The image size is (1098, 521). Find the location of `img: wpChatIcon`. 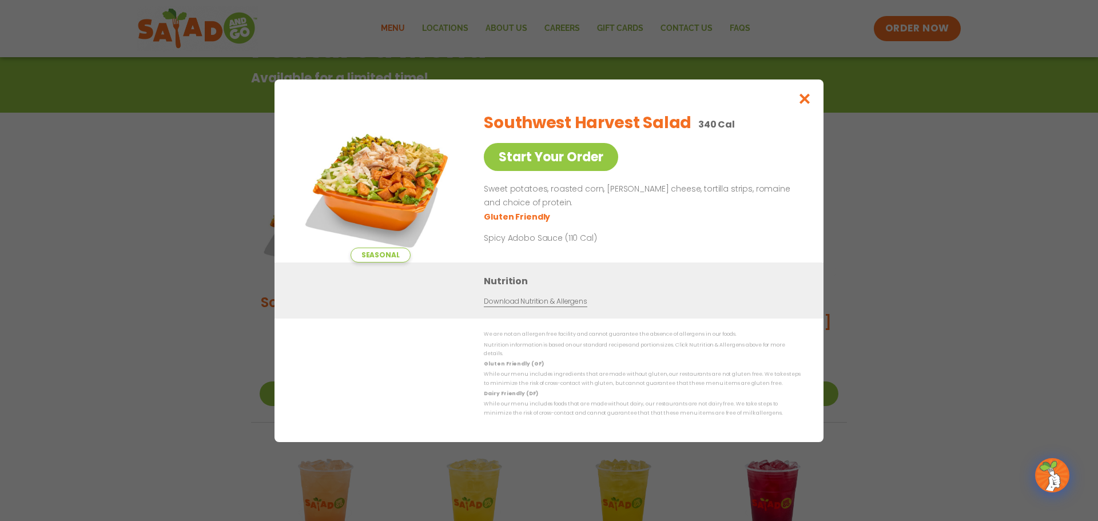

img: wpChatIcon is located at coordinates (1052, 475).